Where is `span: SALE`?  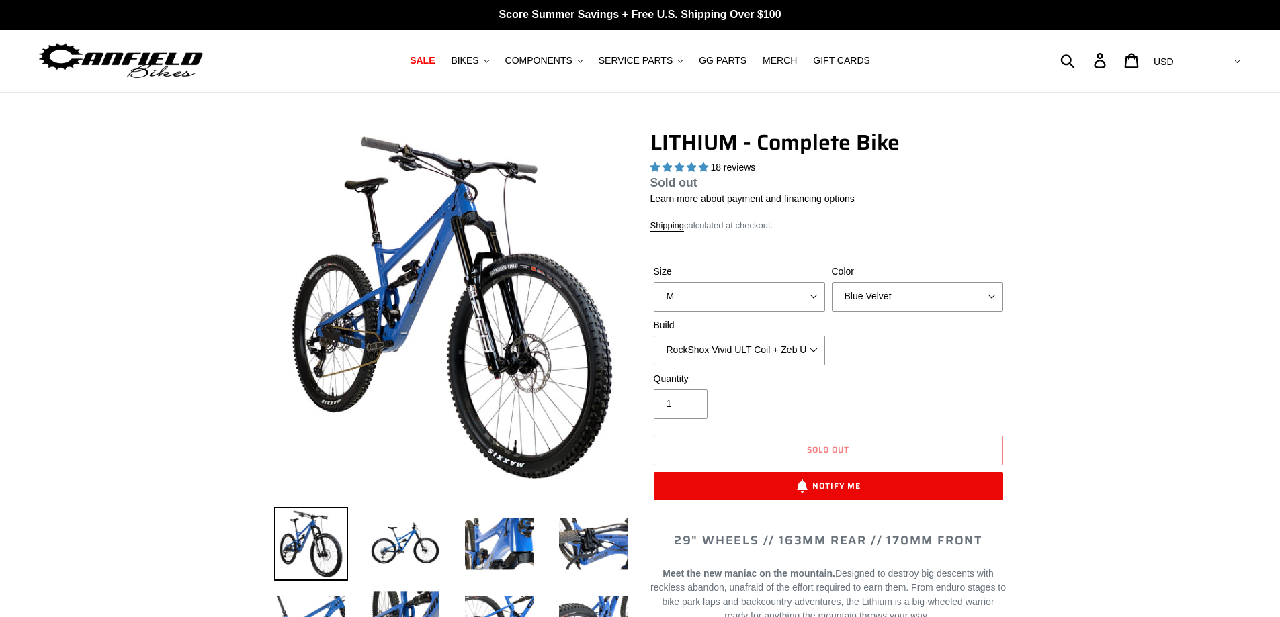
span: SALE is located at coordinates (422, 60).